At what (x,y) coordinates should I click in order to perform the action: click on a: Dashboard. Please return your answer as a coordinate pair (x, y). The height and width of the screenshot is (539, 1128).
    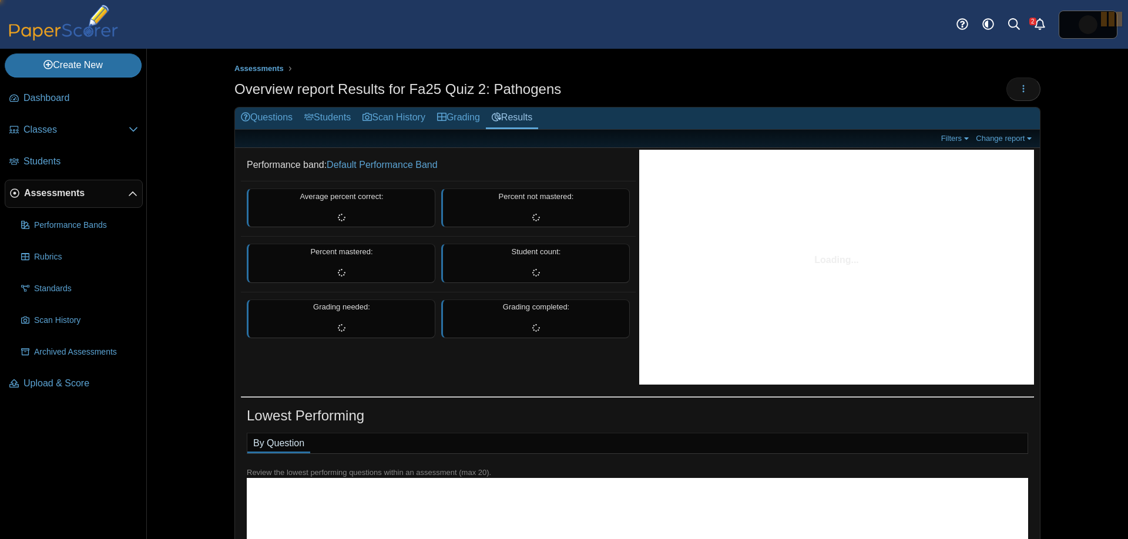
    Looking at the image, I should click on (73, 99).